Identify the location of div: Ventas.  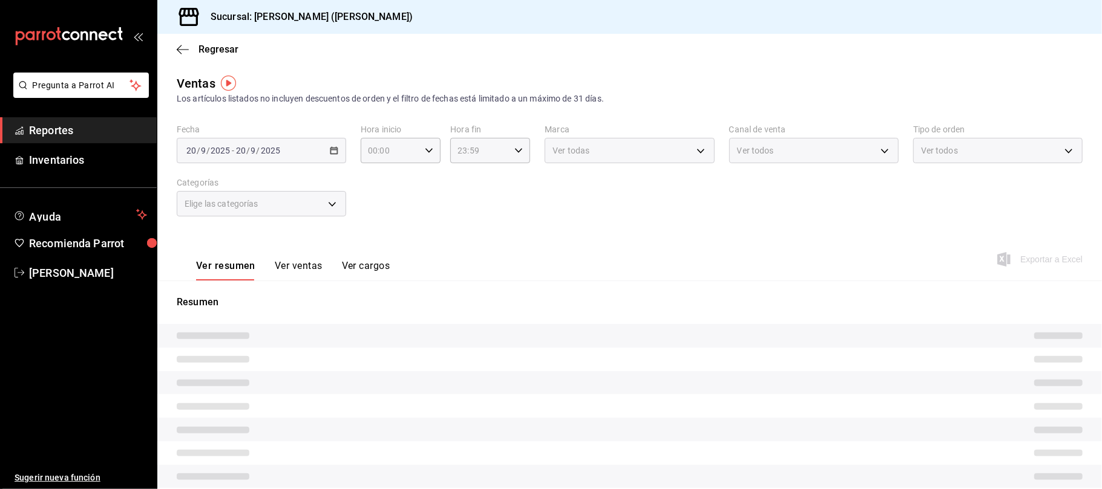
(196, 83).